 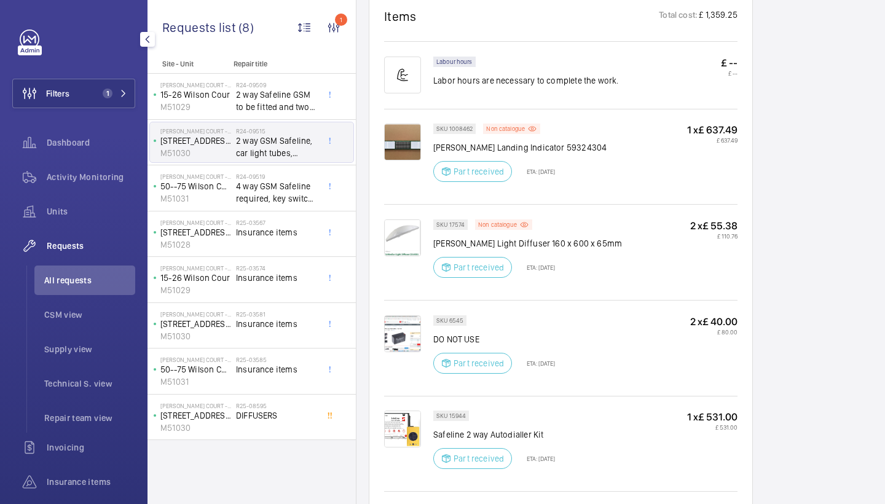 What do you see at coordinates (403, 334) in the screenshot?
I see `img: p09sbqQNvIFaq629uSr7H1xW_YwmZztvmdVsp5ZOqB461RqA.png` at bounding box center [403, 334].